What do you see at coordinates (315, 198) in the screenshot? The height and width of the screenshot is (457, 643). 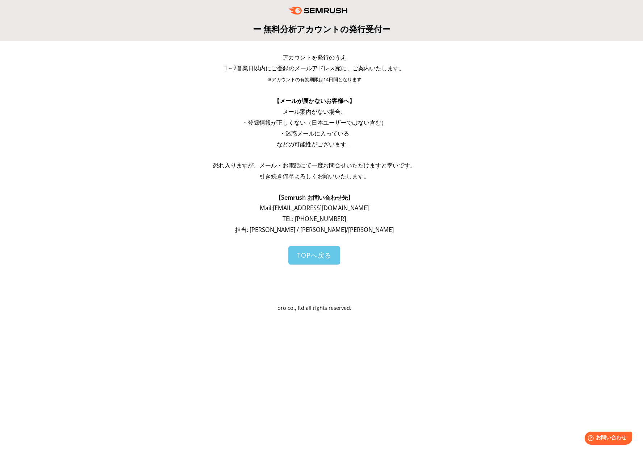 I see `span: 【Semrush お問い合わせ先】` at bounding box center [315, 198].